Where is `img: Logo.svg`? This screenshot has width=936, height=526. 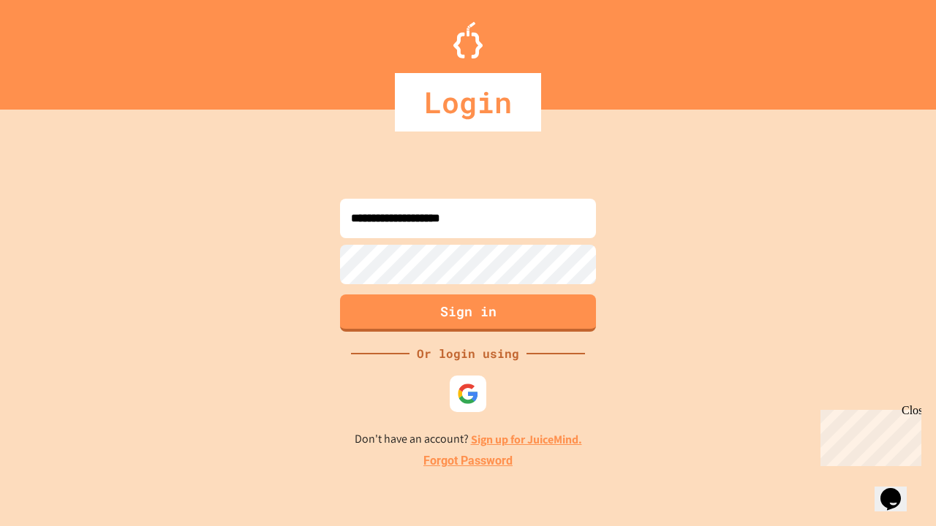
img: Logo.svg is located at coordinates (468, 40).